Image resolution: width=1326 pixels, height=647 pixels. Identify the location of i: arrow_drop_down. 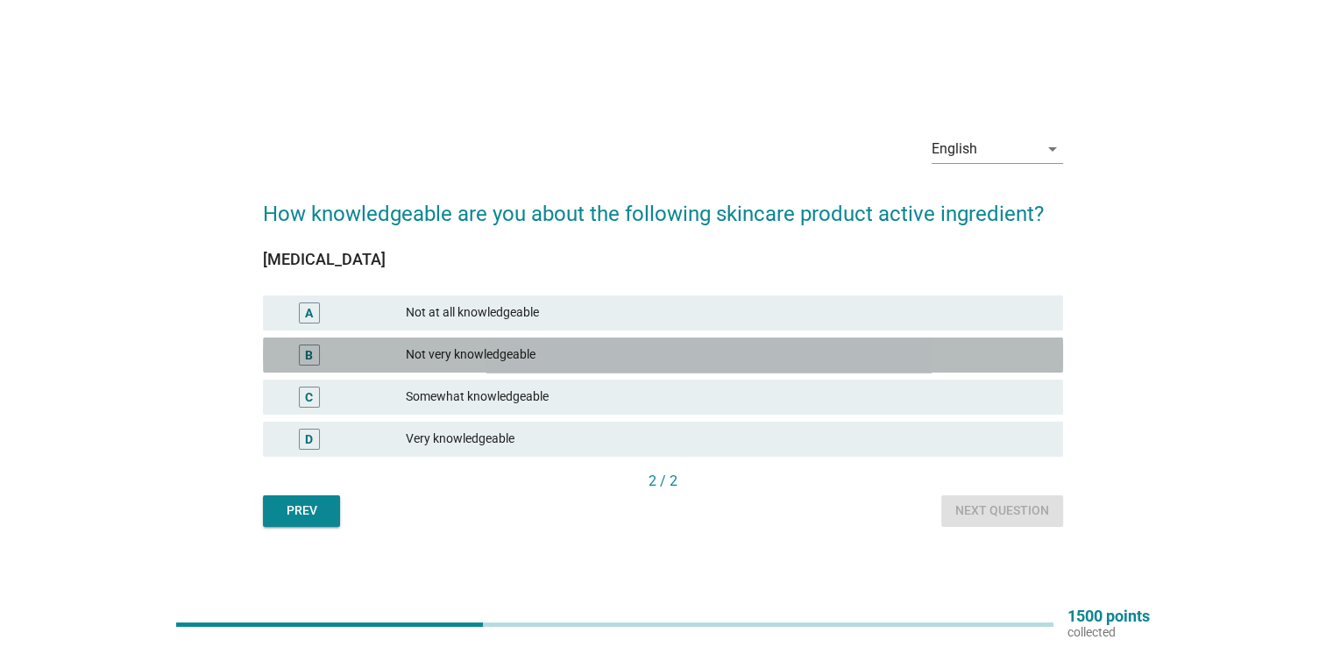
(1052, 149).